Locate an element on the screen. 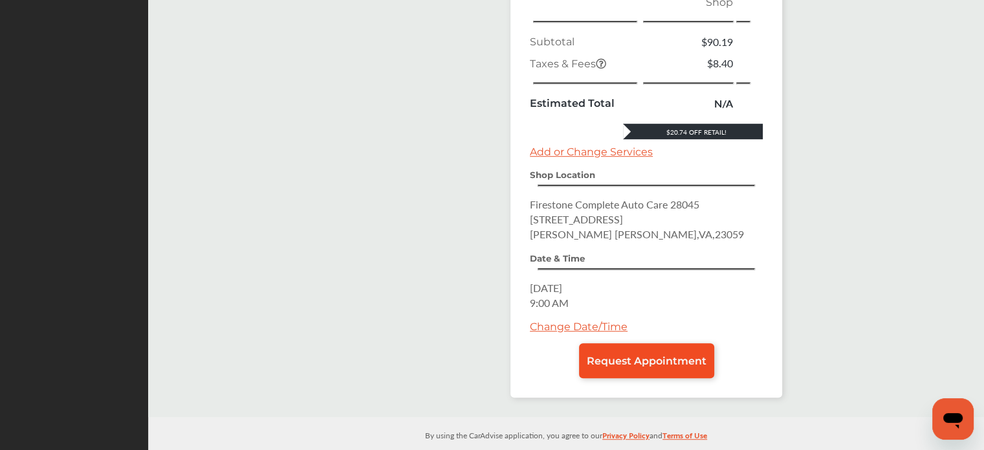  a: Add or Change Services is located at coordinates (592, 151).